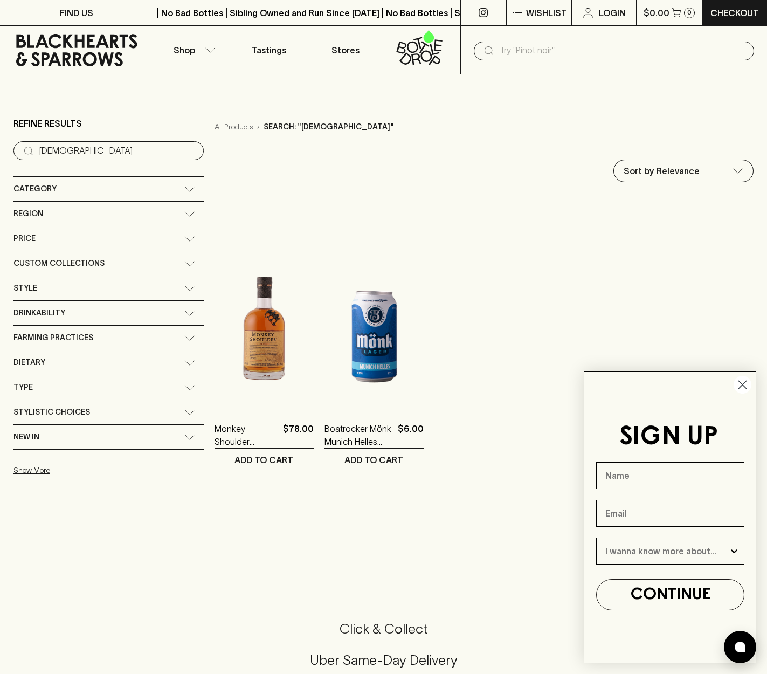 This screenshot has height=674, width=767. What do you see at coordinates (374, 312) in the screenshot?
I see `img: Boatrocker Mönk Munich Helles Lager` at bounding box center [374, 312].